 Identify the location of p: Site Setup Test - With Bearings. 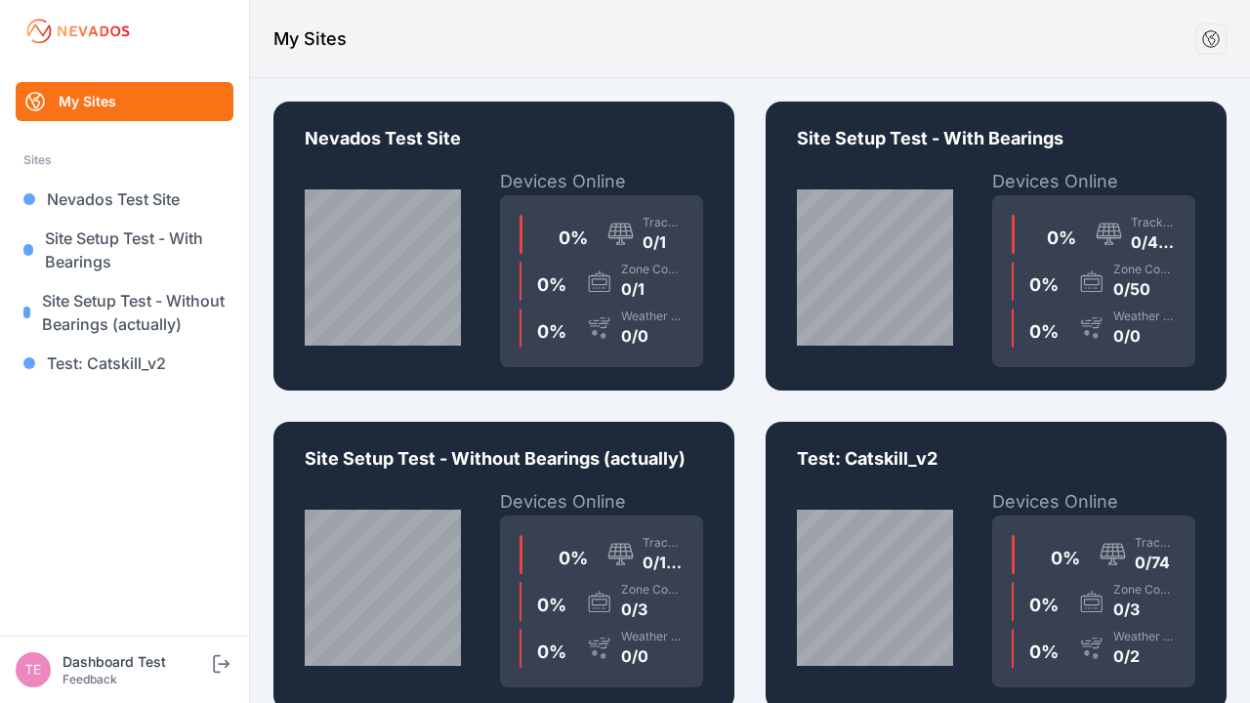
(996, 147).